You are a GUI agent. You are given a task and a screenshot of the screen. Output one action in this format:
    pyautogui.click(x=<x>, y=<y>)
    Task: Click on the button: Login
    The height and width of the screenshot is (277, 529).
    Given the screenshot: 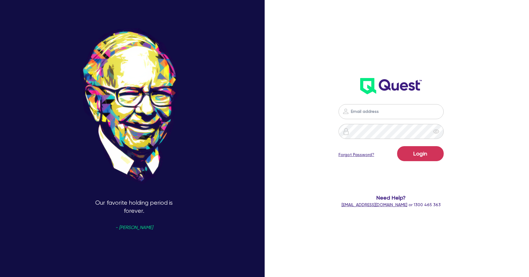 What is the action you would take?
    pyautogui.click(x=421, y=154)
    